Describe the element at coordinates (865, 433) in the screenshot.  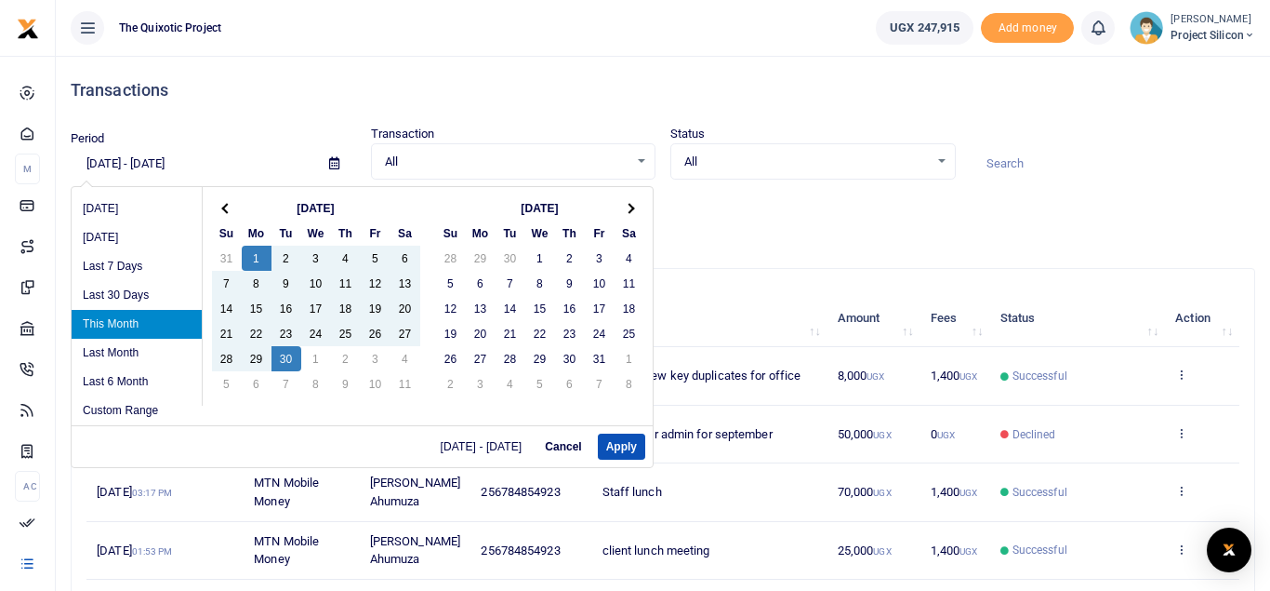
I see `span: 50,000` at that location.